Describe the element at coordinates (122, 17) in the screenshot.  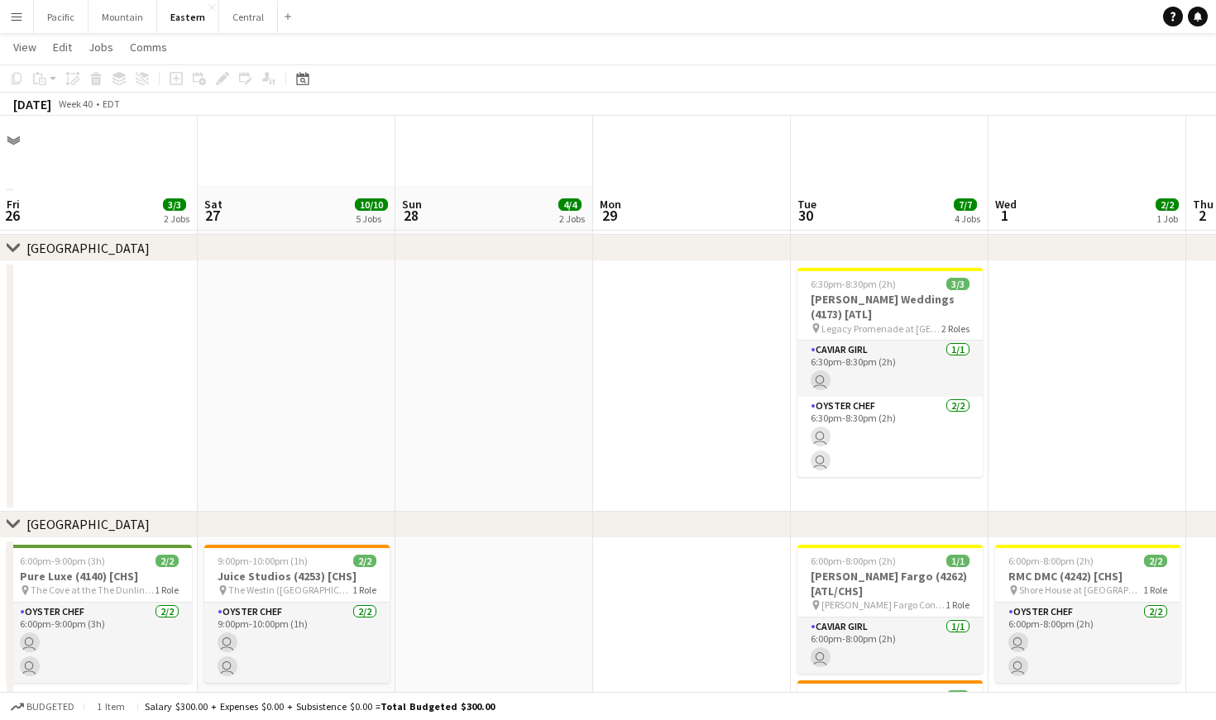
I see `button: Mountain` at that location.